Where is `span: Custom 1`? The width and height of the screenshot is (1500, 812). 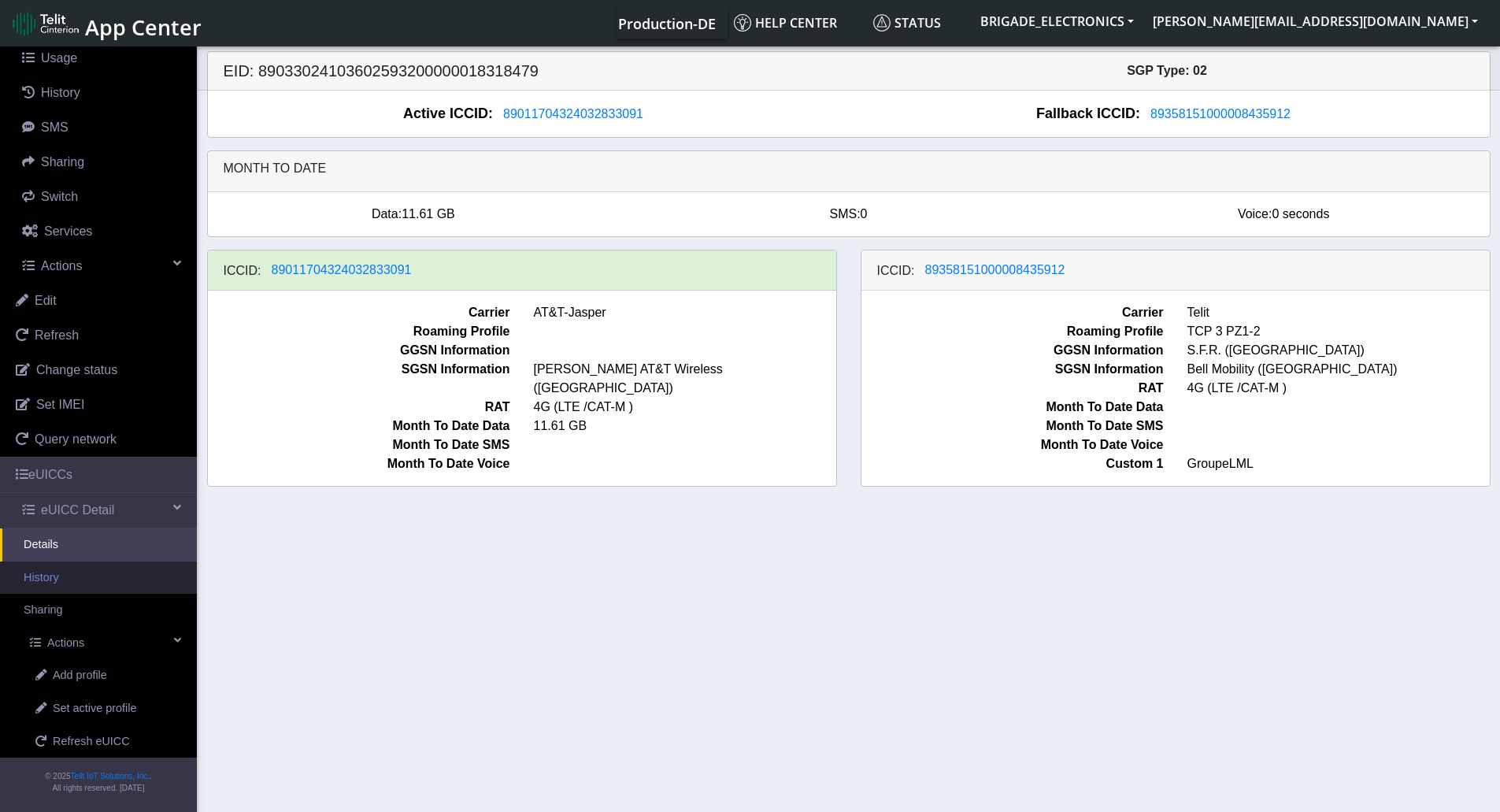
span: Custom 1 is located at coordinates (1013, 463).